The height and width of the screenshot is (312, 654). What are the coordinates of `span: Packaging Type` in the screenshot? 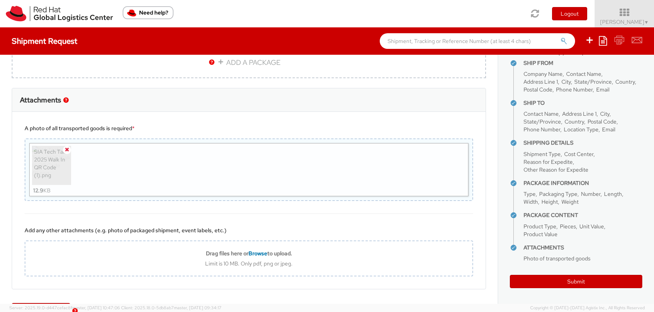 It's located at (558, 194).